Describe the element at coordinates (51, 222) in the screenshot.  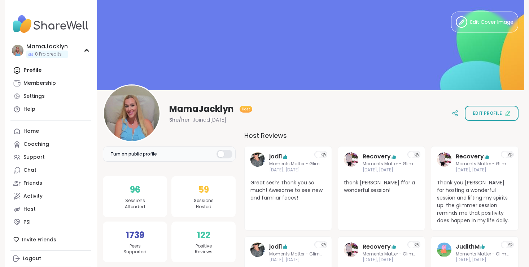
I see `a: PSI` at that location.